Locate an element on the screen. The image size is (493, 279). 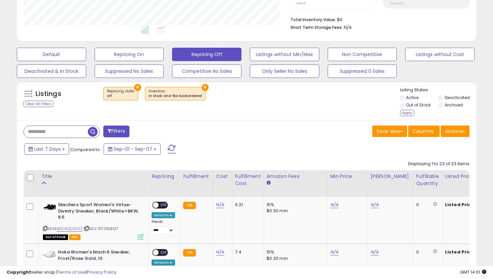
a: Terms of Use is located at coordinates (71, 272).